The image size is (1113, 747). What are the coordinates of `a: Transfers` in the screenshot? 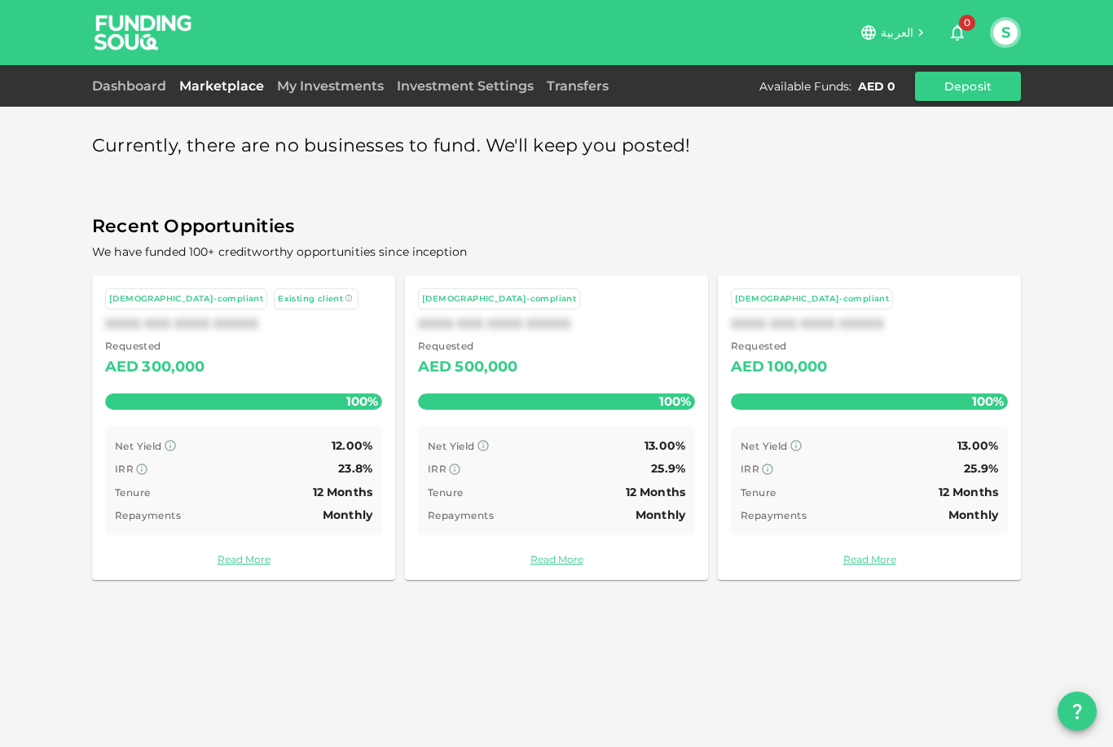 It's located at (578, 86).